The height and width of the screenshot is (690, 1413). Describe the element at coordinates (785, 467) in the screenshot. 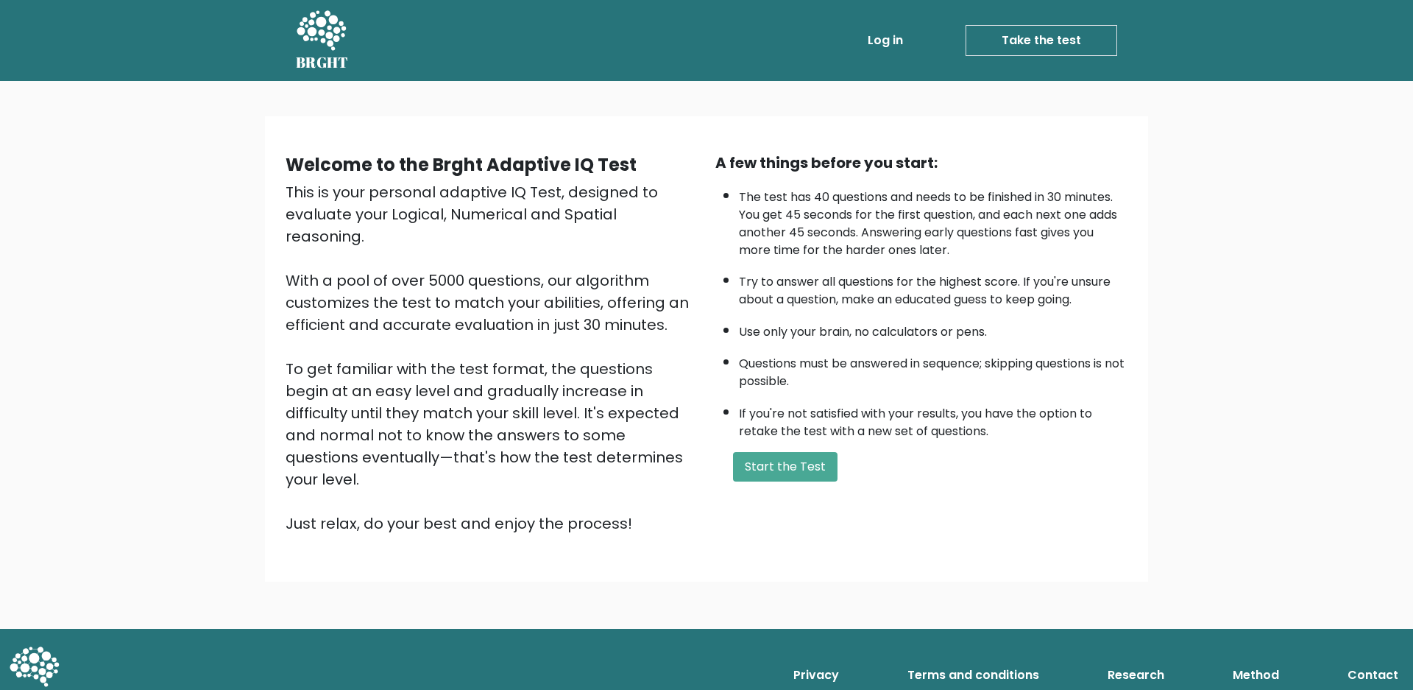

I see `button: Start the Test` at that location.